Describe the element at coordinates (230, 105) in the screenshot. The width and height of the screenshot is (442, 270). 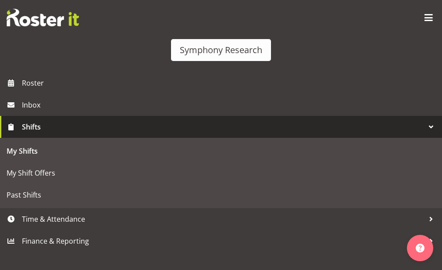
I see `span: Inbox` at that location.